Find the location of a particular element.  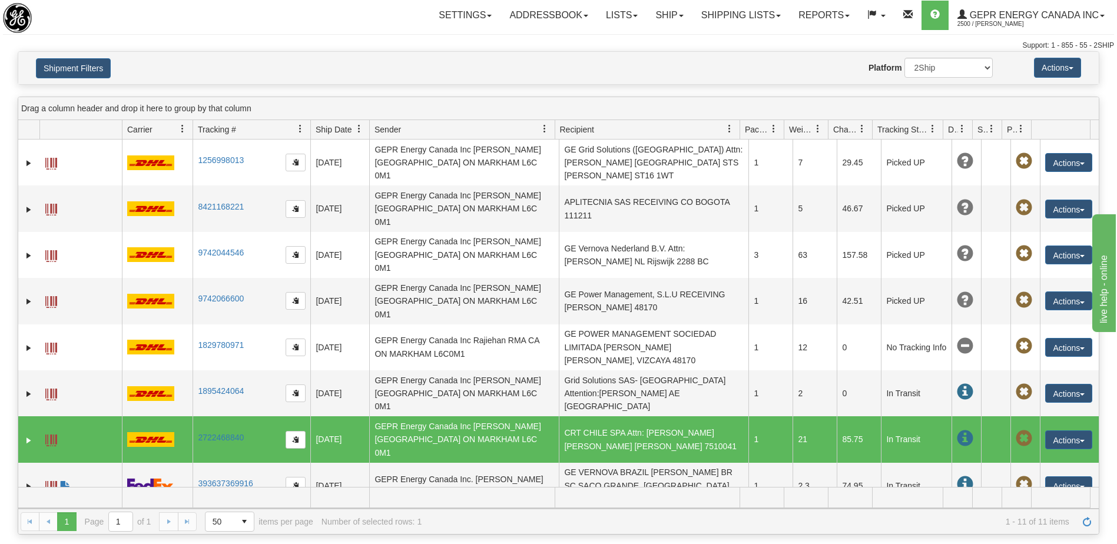

img: logo2500.jpg is located at coordinates (17, 18).